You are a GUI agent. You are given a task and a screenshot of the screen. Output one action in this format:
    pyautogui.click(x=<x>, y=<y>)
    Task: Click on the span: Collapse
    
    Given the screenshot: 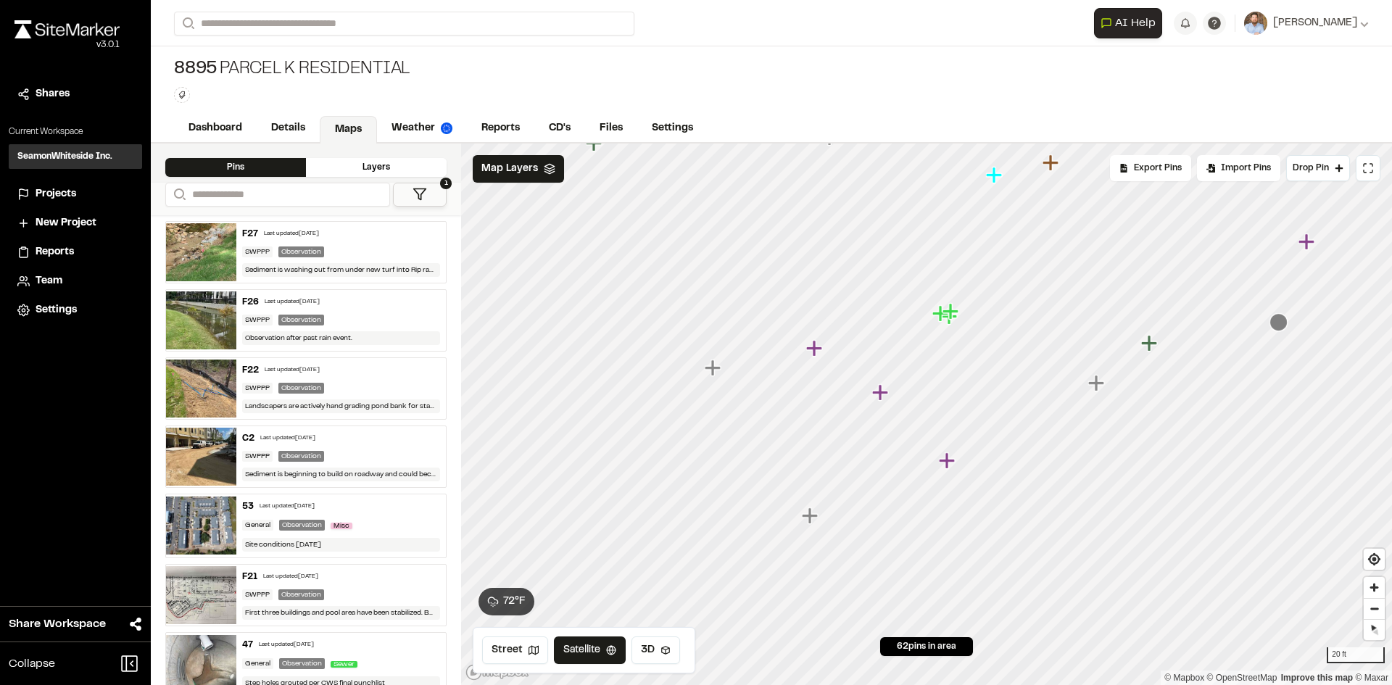 What is the action you would take?
    pyautogui.click(x=32, y=664)
    